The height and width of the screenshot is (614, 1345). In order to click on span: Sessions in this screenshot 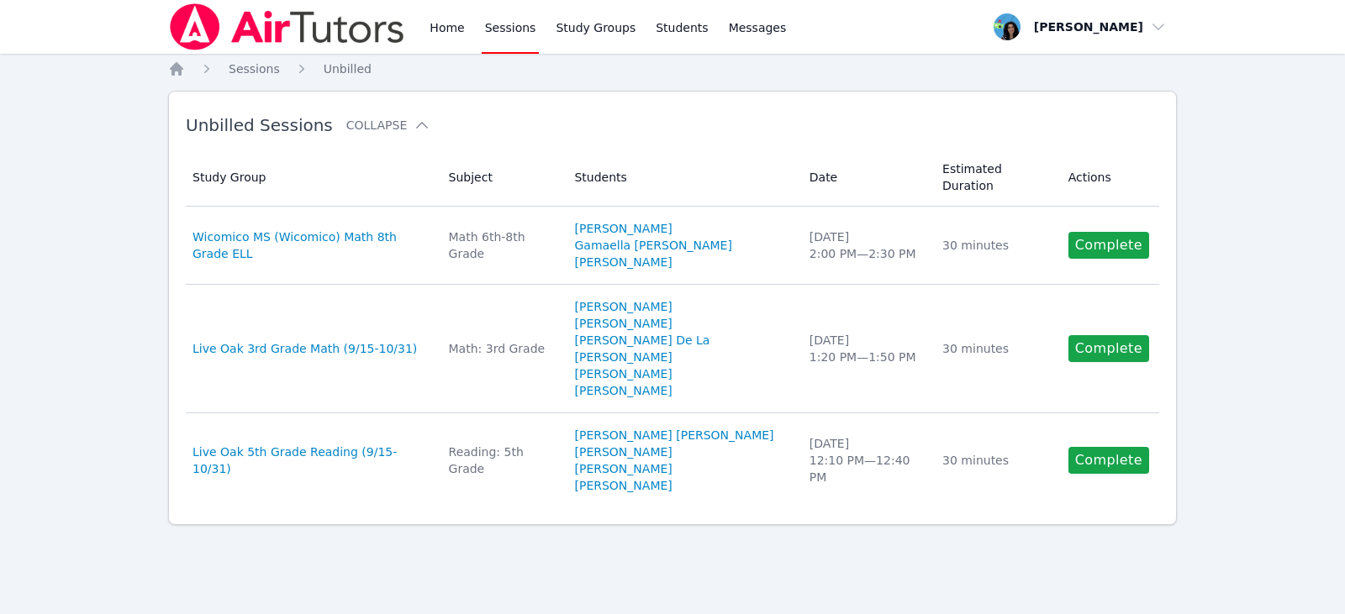, I will do `click(254, 69)`.